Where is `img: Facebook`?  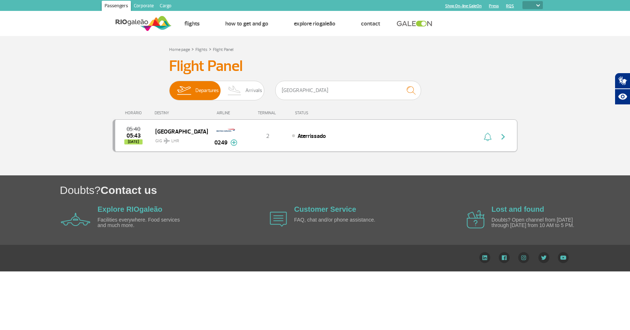
img: Facebook is located at coordinates (504, 258).